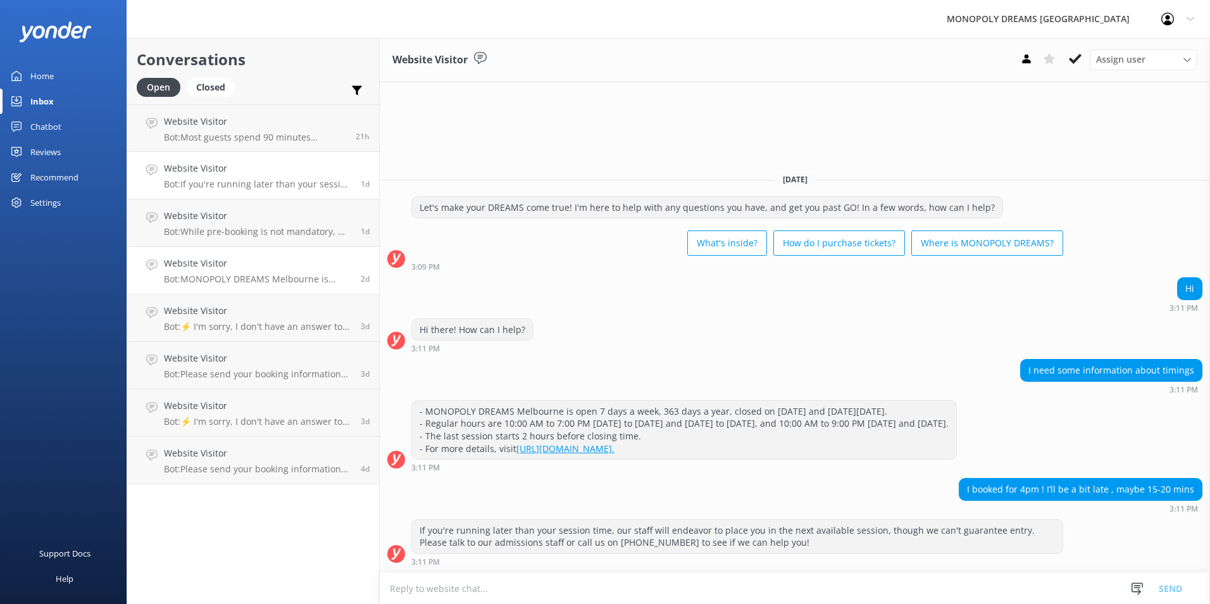 This screenshot has height=604, width=1210. Describe the element at coordinates (258, 232) in the screenshot. I see `p: Bot: While pre-booking is not mandatory, we highly recommend it as we cannot guarantee availabili...` at that location.